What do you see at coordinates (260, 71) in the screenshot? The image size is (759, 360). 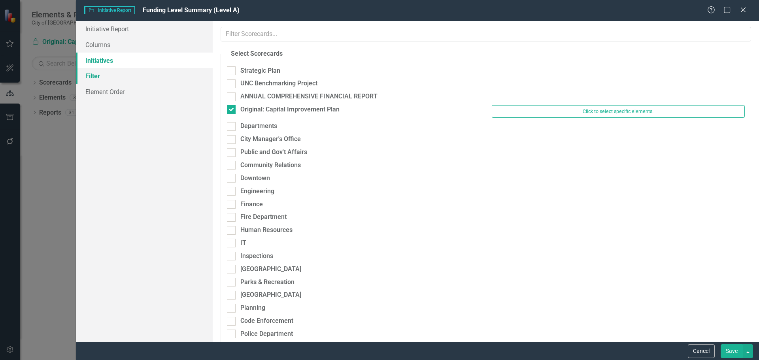 I see `div: Strategic Plan` at bounding box center [260, 71].